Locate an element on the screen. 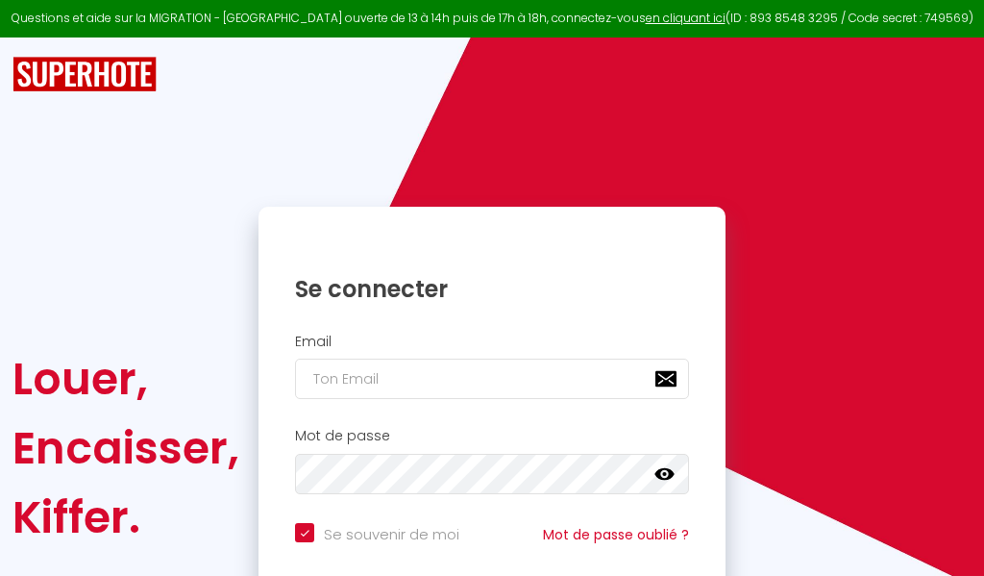 The image size is (984, 576). div: Louer, is located at coordinates (126, 379).